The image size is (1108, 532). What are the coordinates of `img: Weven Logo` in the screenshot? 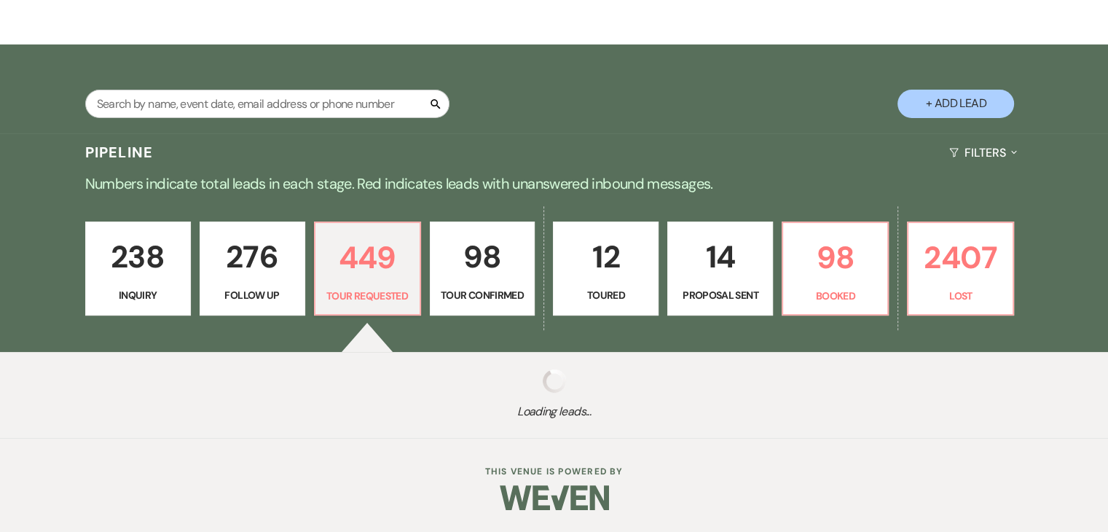 It's located at (554, 498).